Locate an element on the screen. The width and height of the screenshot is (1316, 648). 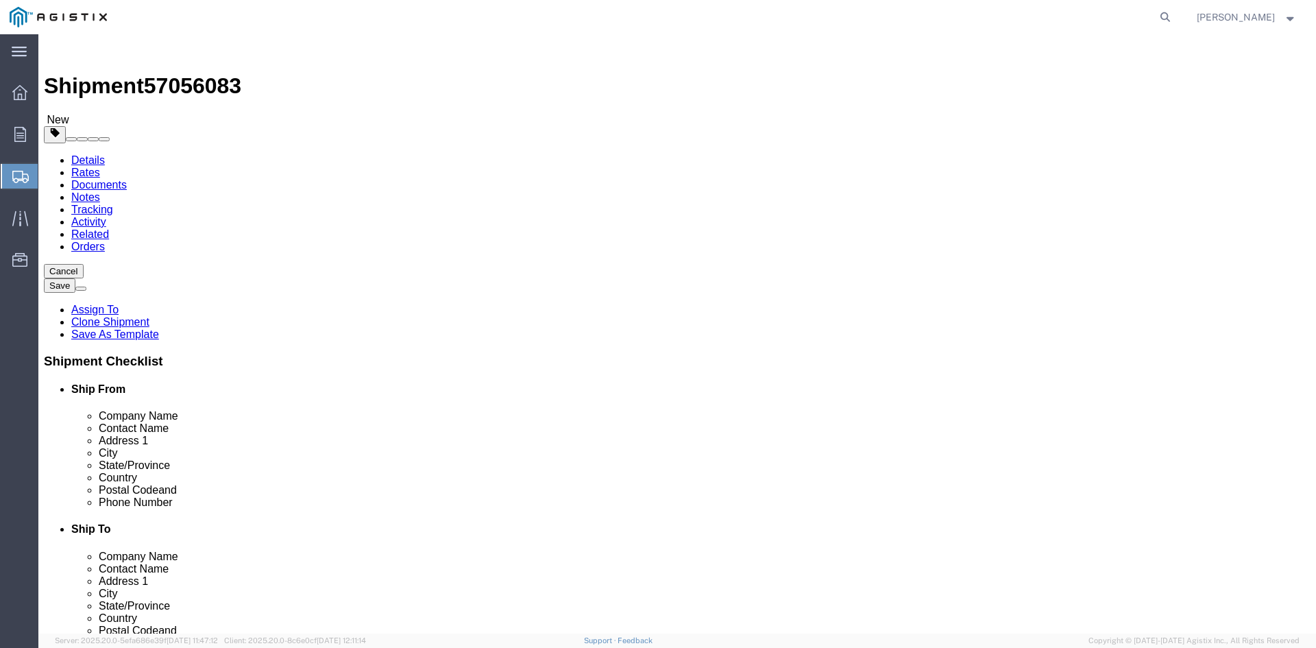
span: Mario Castellanos is located at coordinates (1236, 17).